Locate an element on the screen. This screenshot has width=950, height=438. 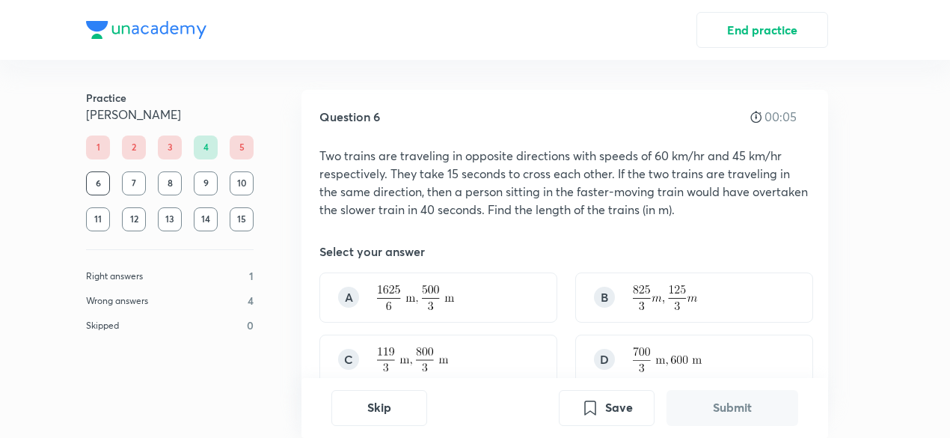
h5: Select your answer is located at coordinates (372, 251).